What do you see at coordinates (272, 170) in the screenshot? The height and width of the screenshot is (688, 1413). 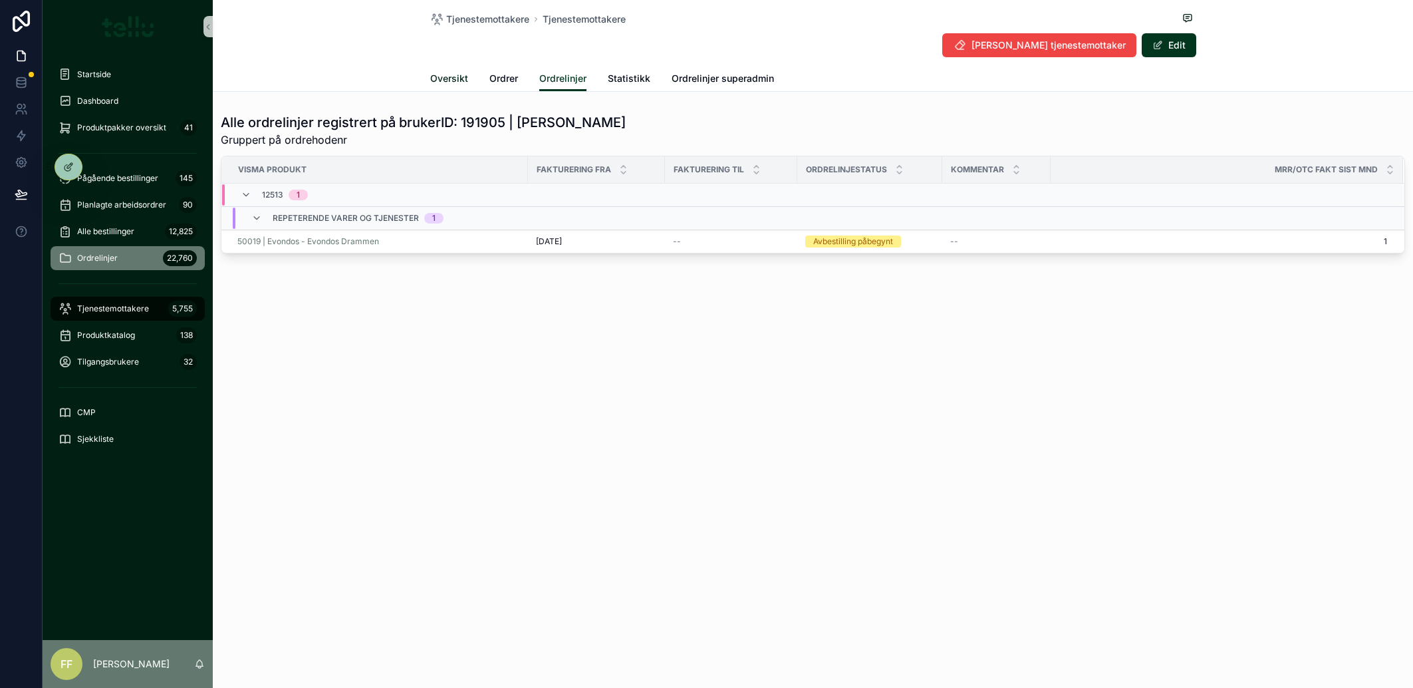 I see `span: Visma produkt` at bounding box center [272, 170].